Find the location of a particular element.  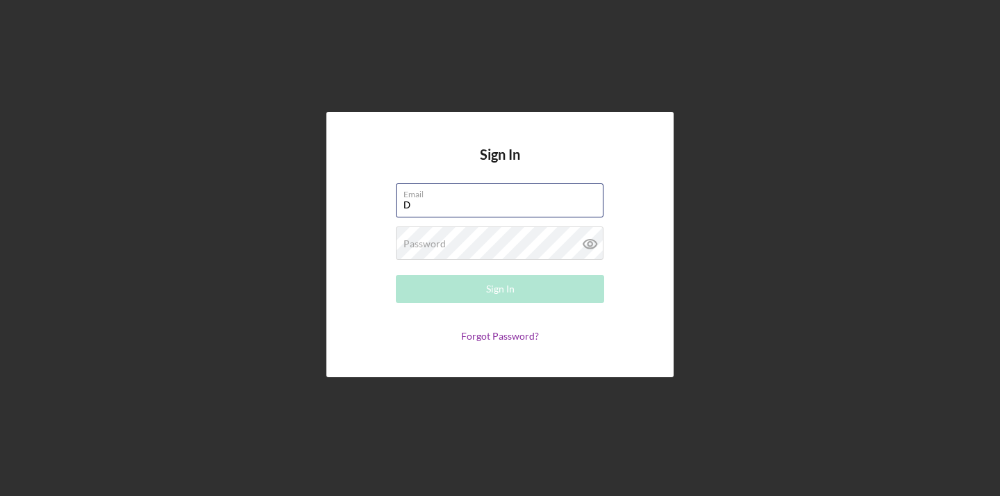

button: Sign In is located at coordinates (500, 289).